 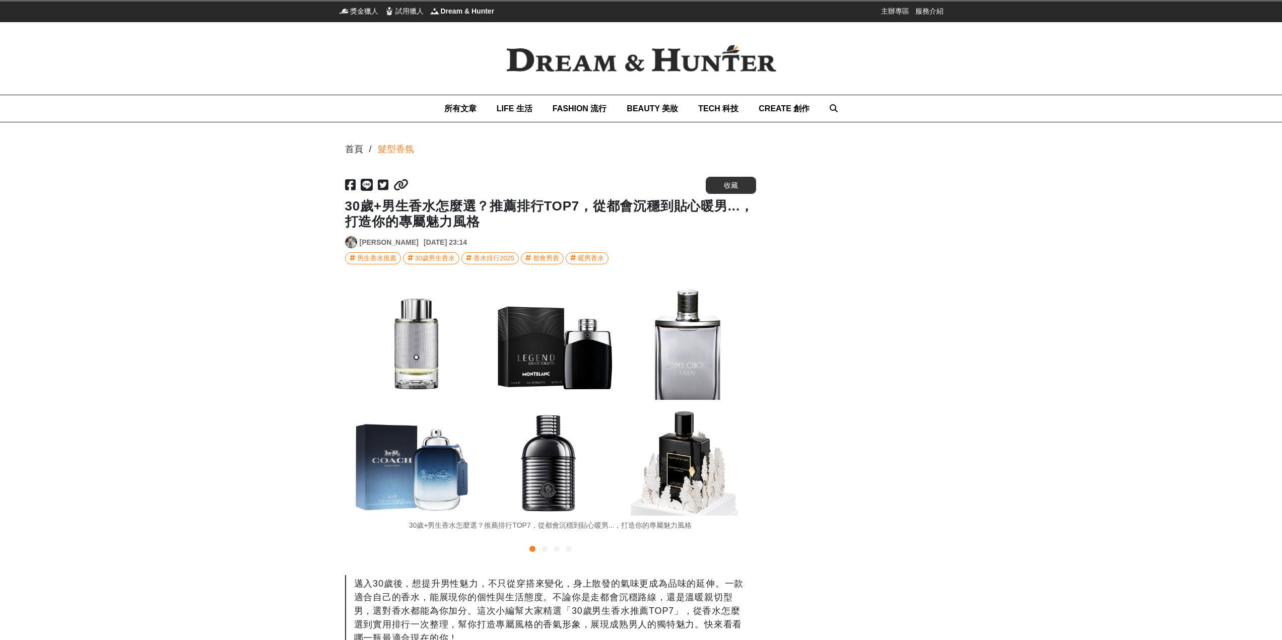 What do you see at coordinates (377, 258) in the screenshot?
I see `div: 男生香水推薦` at bounding box center [377, 258].